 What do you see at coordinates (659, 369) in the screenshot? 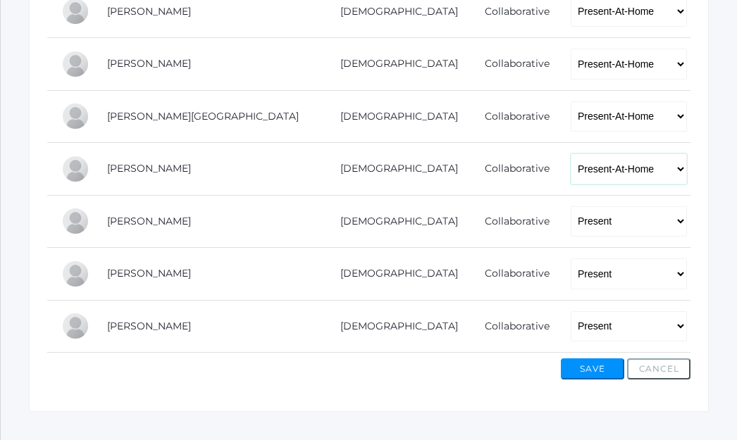
I see `button: Cancel` at bounding box center [659, 369].